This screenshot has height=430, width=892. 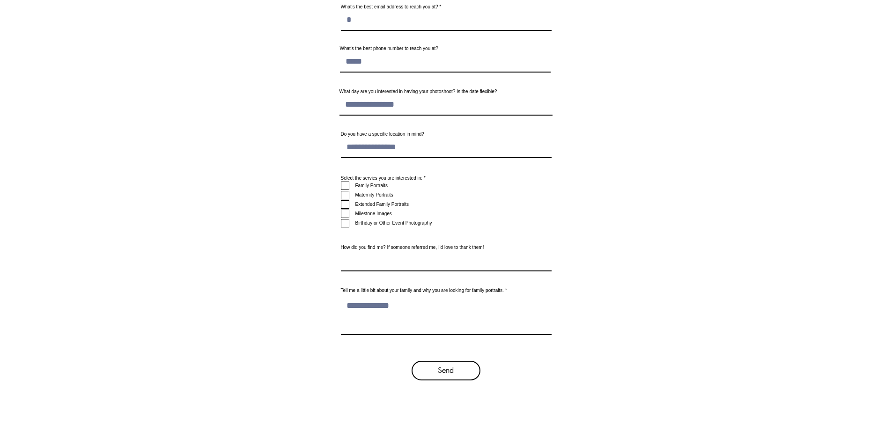 What do you see at coordinates (446, 371) in the screenshot?
I see `button: Send` at bounding box center [446, 371].